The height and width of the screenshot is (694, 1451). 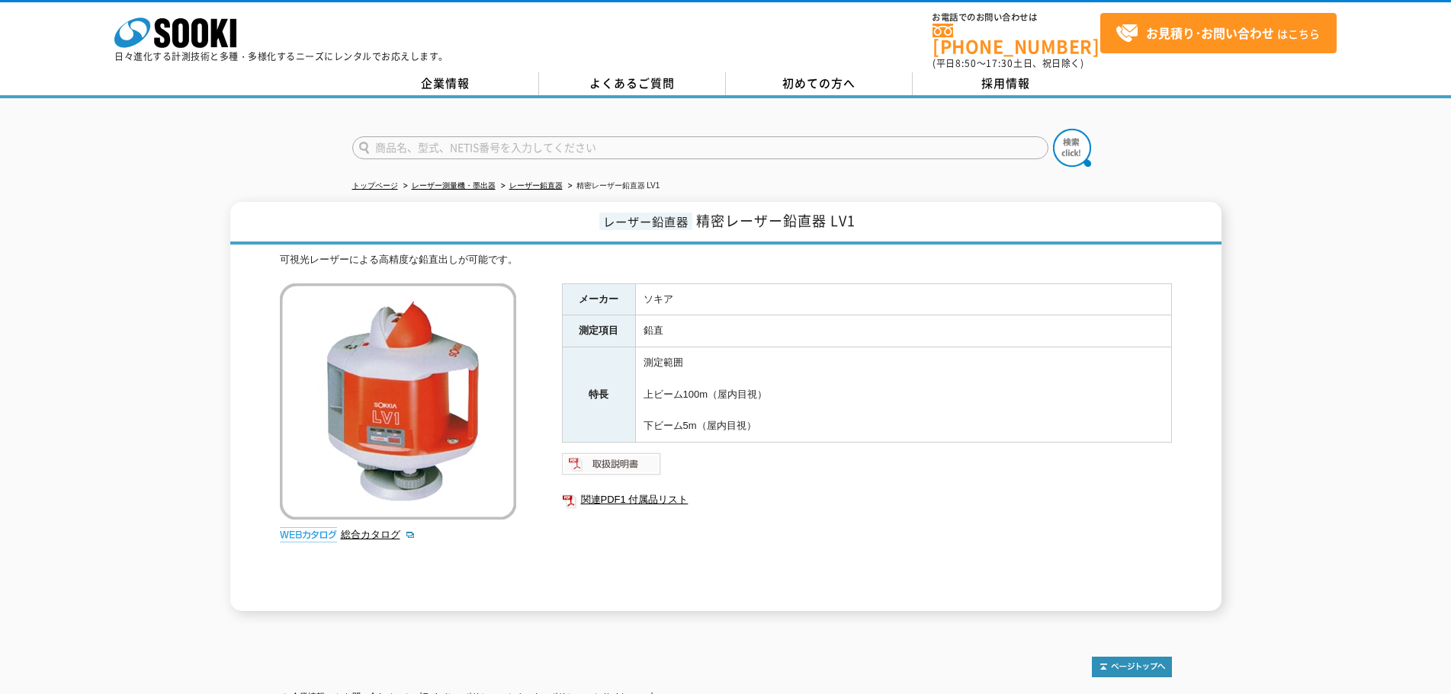 What do you see at coordinates (1008, 63) in the screenshot?
I see `span: (平日 ～ 土日、祝日除く)` at bounding box center [1008, 63].